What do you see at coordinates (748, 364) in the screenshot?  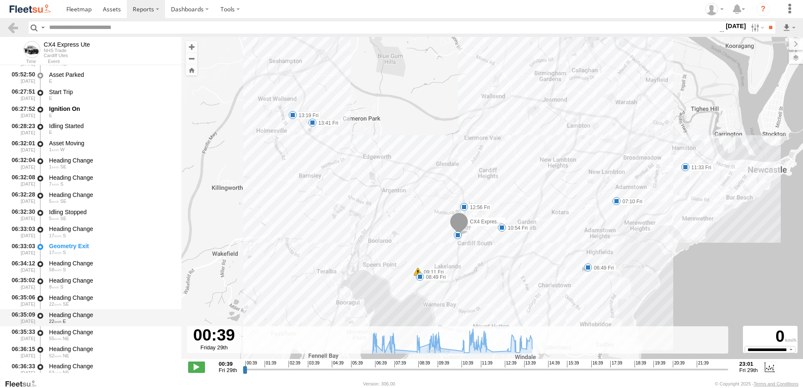 I see `strong: 23:01` at bounding box center [748, 364].